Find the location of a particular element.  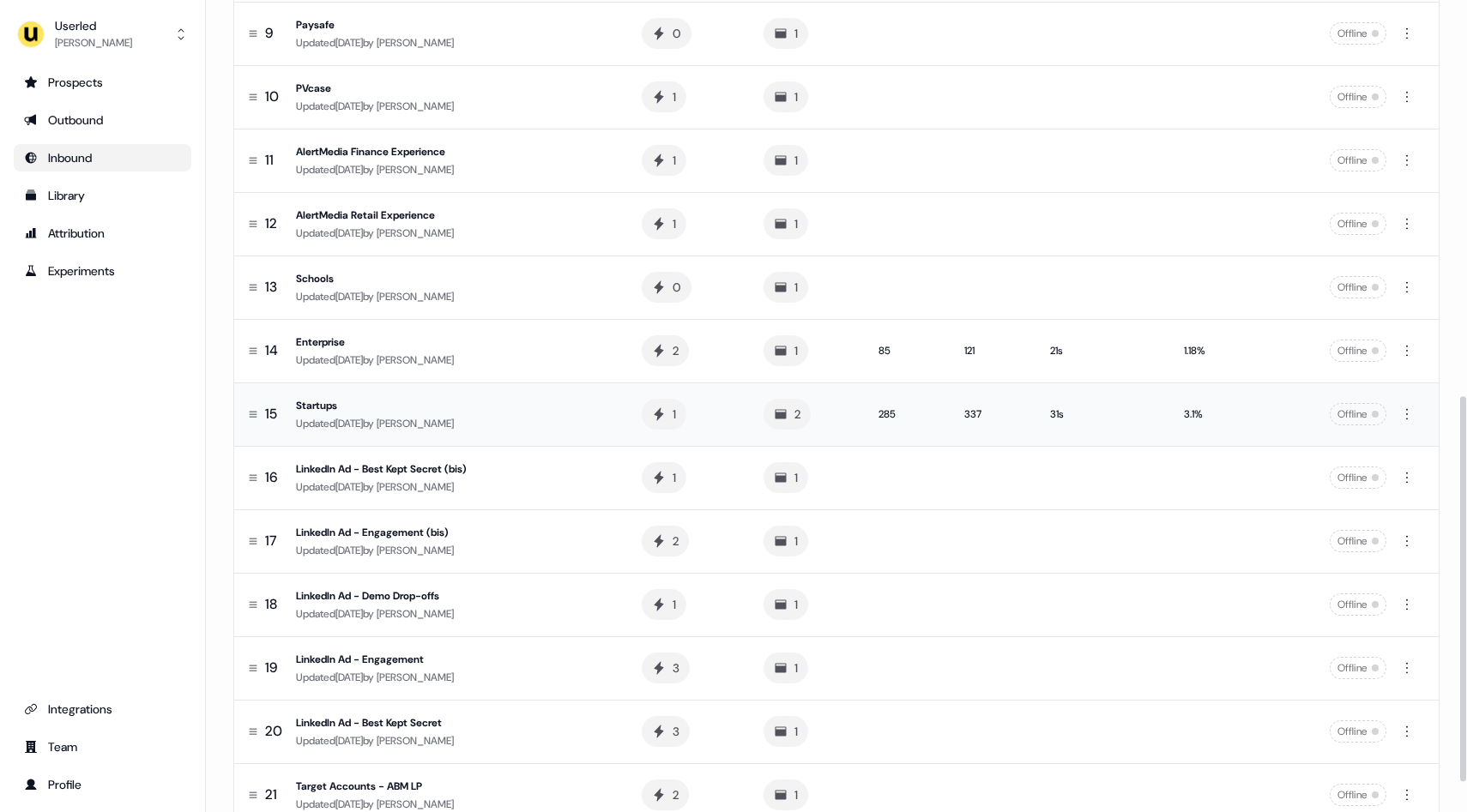

span: 9 is located at coordinates (268, 34).